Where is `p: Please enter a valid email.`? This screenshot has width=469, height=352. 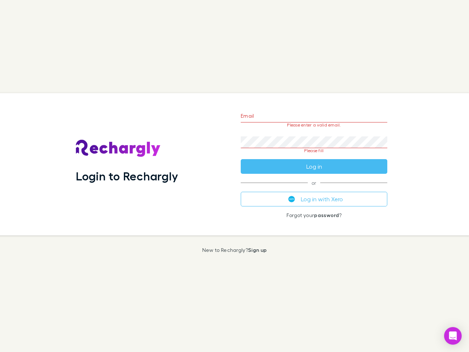 p: Please enter a valid email. is located at coordinates (314, 125).